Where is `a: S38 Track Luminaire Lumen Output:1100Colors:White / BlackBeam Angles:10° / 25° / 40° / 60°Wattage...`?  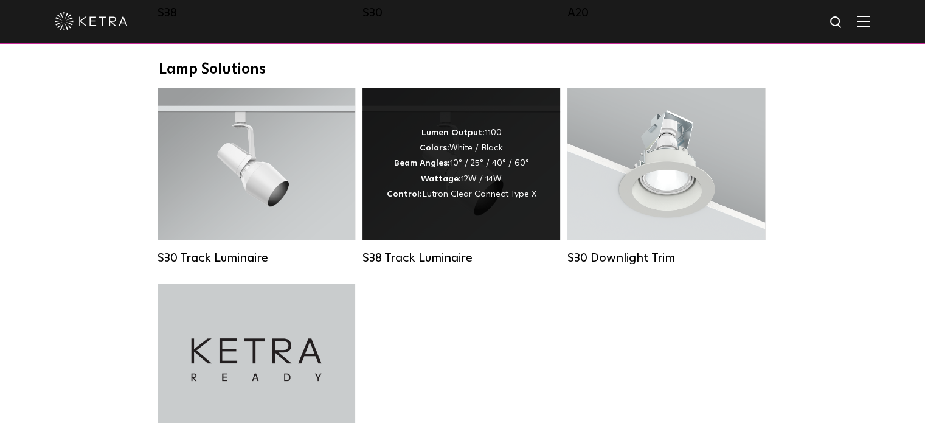
a: S38 Track Luminaire Lumen Output:1100Colors:White / BlackBeam Angles:10° / 25° / 40° / 60°Wattage... is located at coordinates (461, 176).